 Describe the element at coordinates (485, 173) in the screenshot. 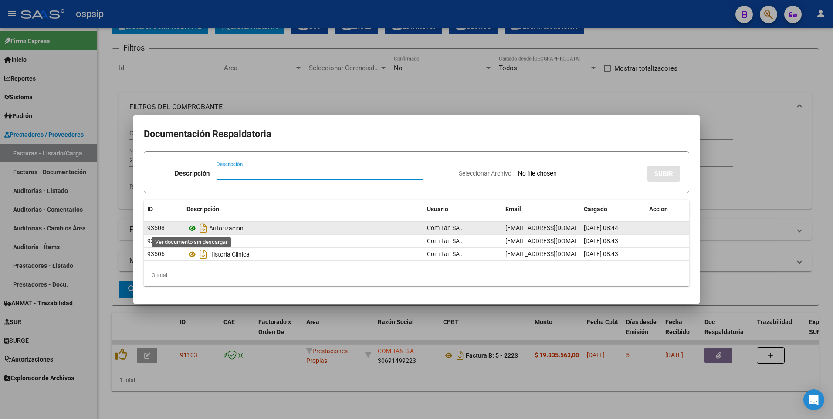

I see `span: Seleccionar Archivo` at that location.